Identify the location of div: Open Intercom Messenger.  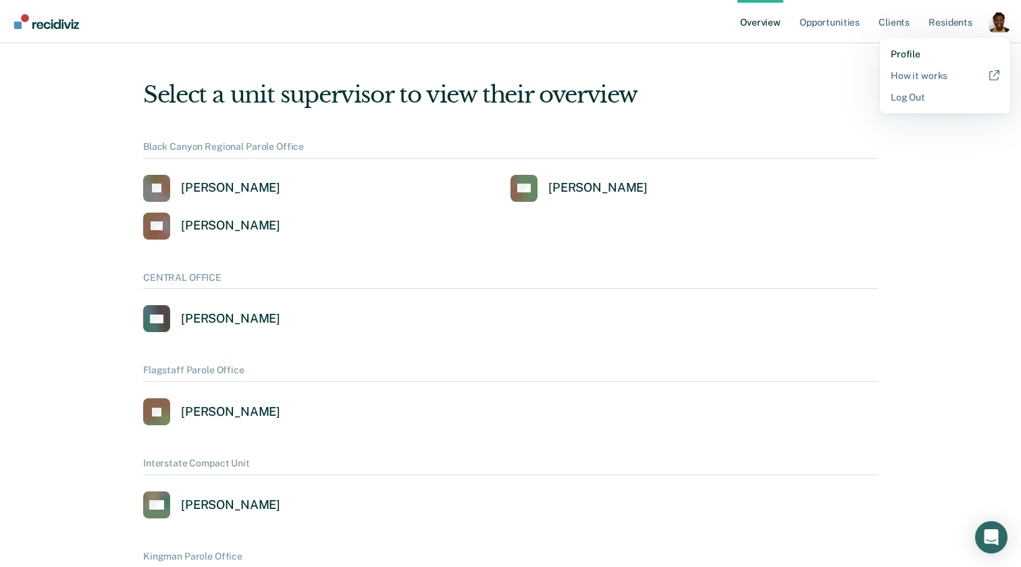
(991, 538).